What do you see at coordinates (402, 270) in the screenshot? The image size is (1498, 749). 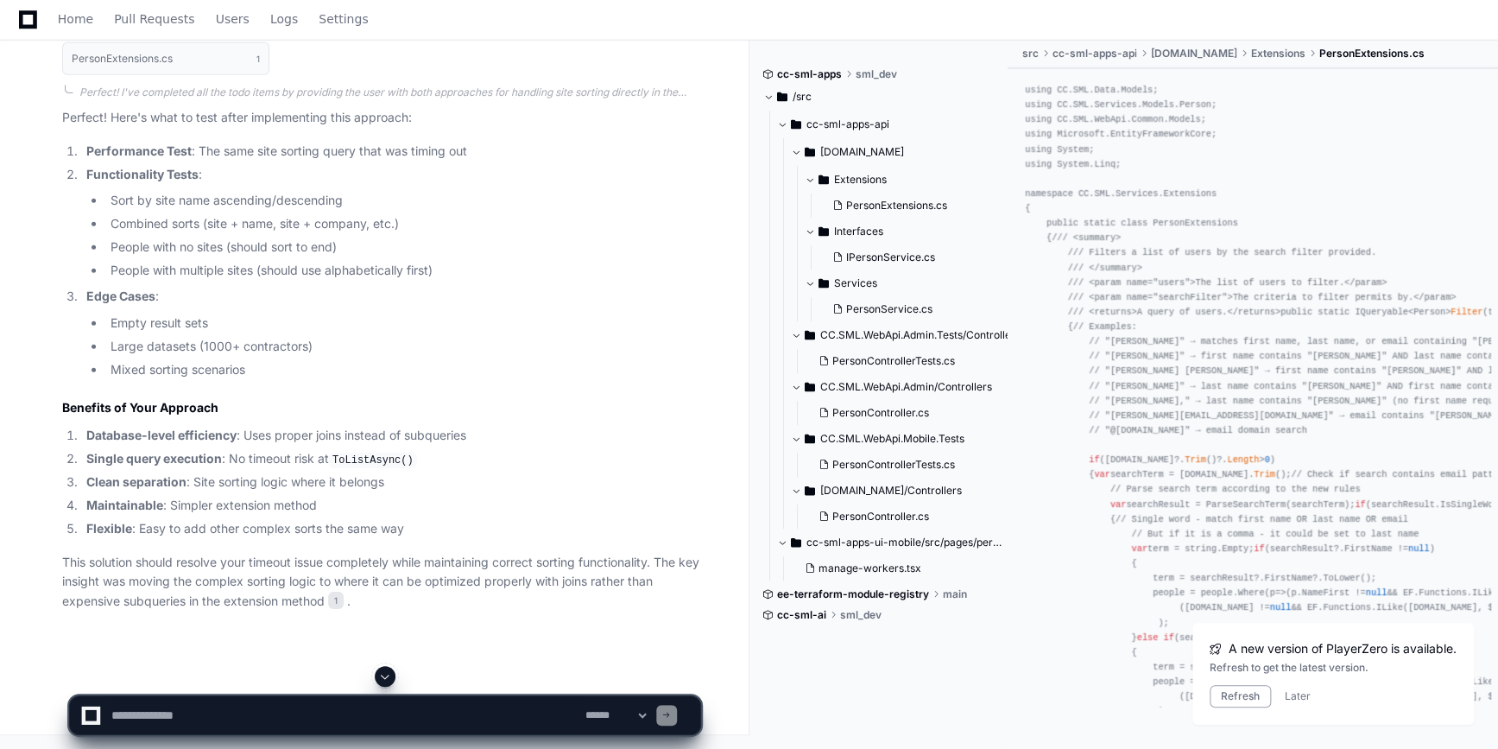 I see `li: People with multiple sites (should use alphabetically first)` at bounding box center [402, 270].